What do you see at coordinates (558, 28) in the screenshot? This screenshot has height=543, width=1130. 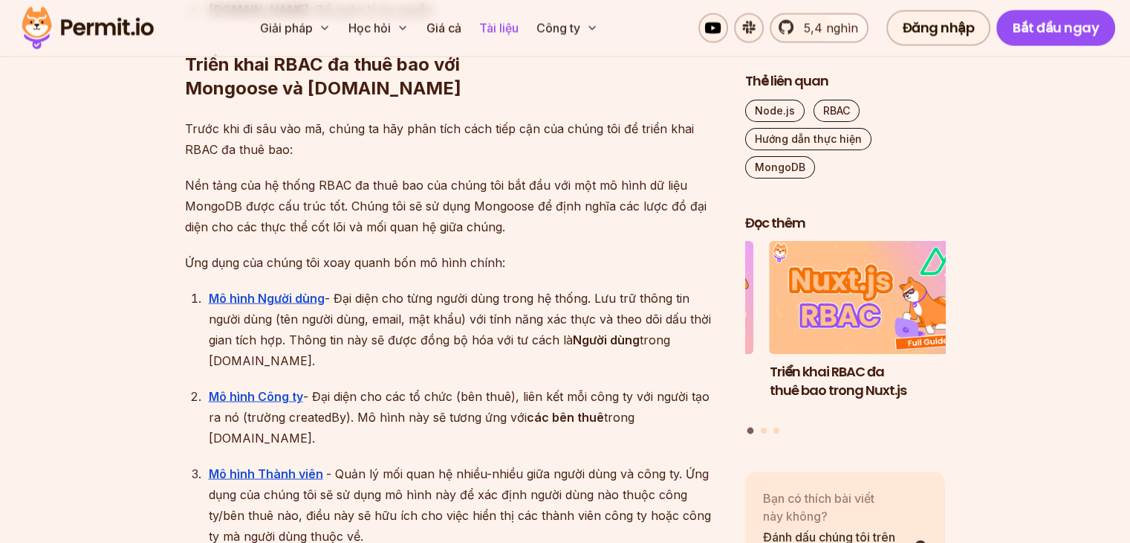 I see `font: Công ty` at bounding box center [558, 28].